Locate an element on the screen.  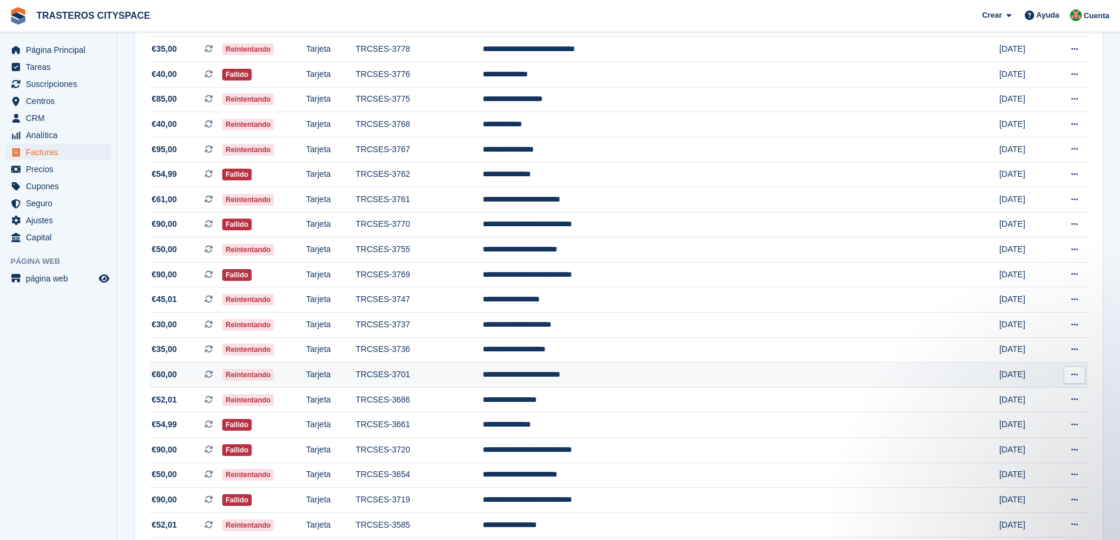
td: TRCSES-3761 is located at coordinates (419, 200).